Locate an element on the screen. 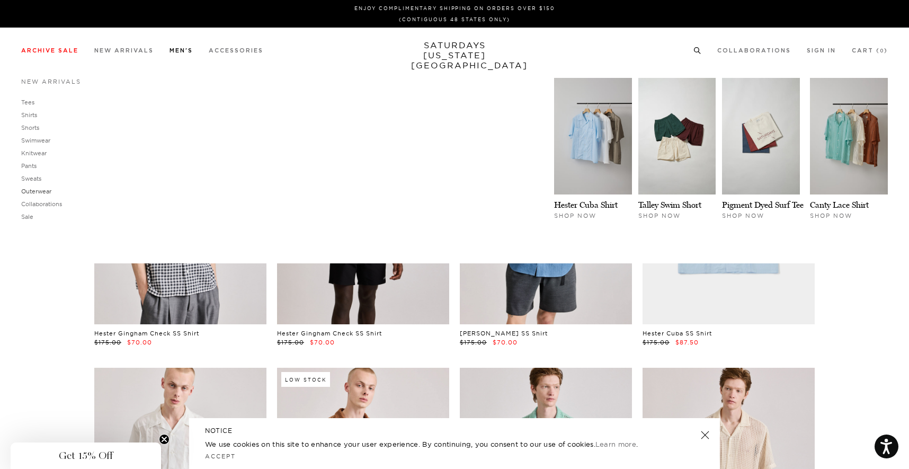 The image size is (909, 469). a: Shorts is located at coordinates (30, 128).